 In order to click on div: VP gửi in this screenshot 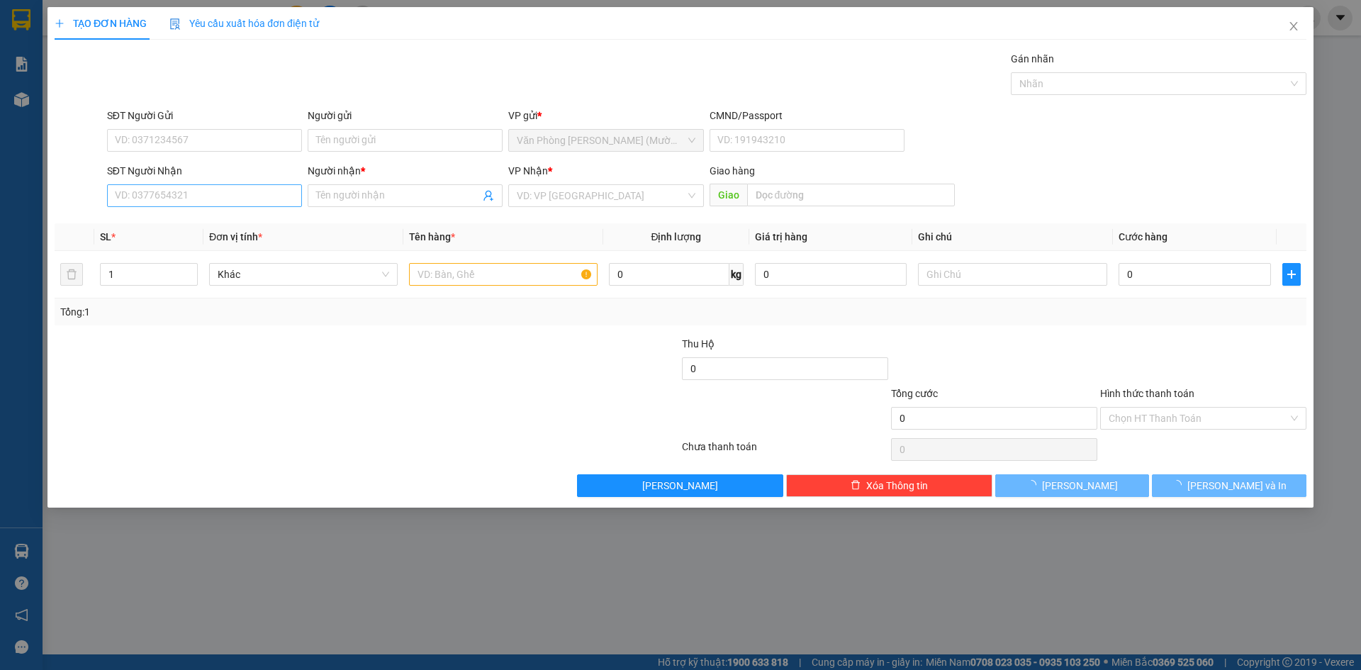, I will do `click(606, 116)`.